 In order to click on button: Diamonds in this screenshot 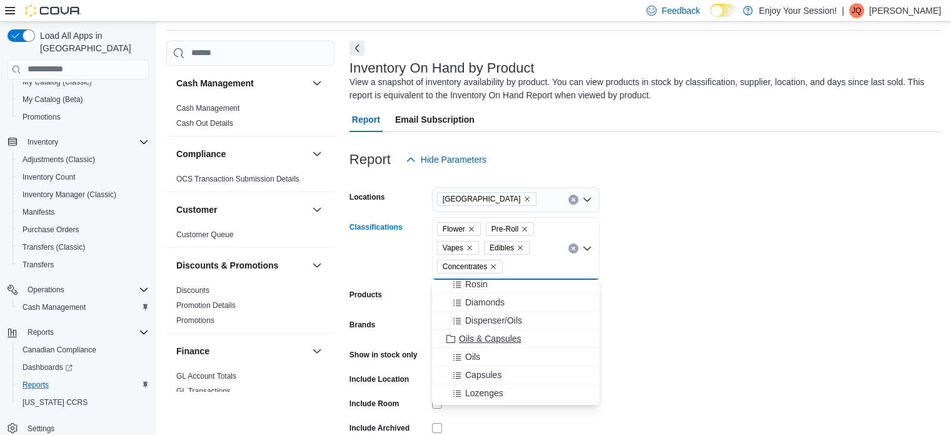, I will do `click(516, 302)`.